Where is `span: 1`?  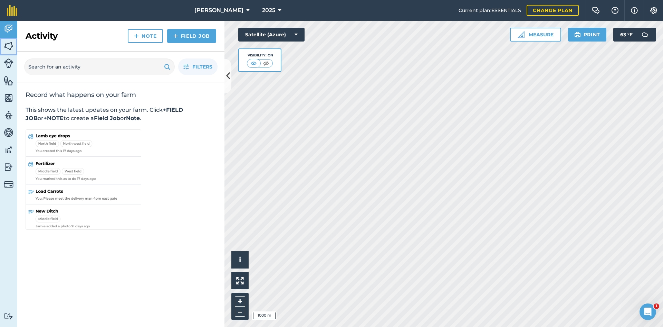 span: 1 is located at coordinates (657, 306).